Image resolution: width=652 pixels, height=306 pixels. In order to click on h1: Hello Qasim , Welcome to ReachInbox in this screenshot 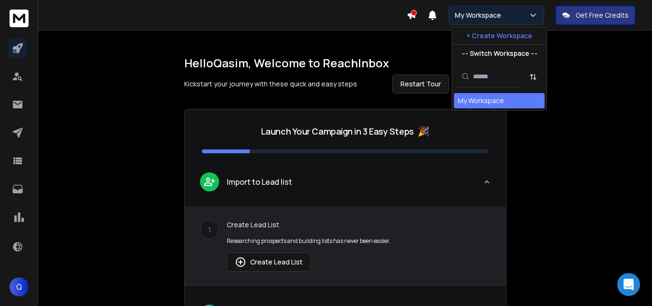, I will do `click(345, 63)`.